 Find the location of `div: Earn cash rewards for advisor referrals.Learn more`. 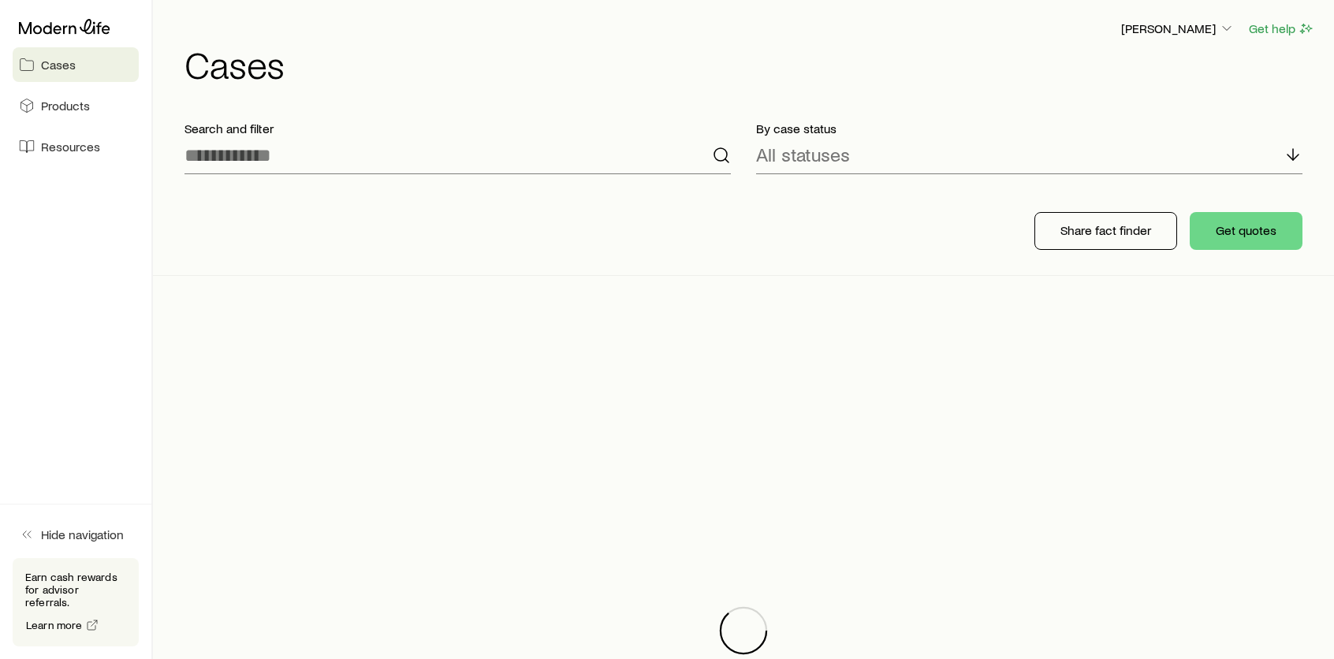

div: Earn cash rewards for advisor referrals.Learn more is located at coordinates (76, 602).